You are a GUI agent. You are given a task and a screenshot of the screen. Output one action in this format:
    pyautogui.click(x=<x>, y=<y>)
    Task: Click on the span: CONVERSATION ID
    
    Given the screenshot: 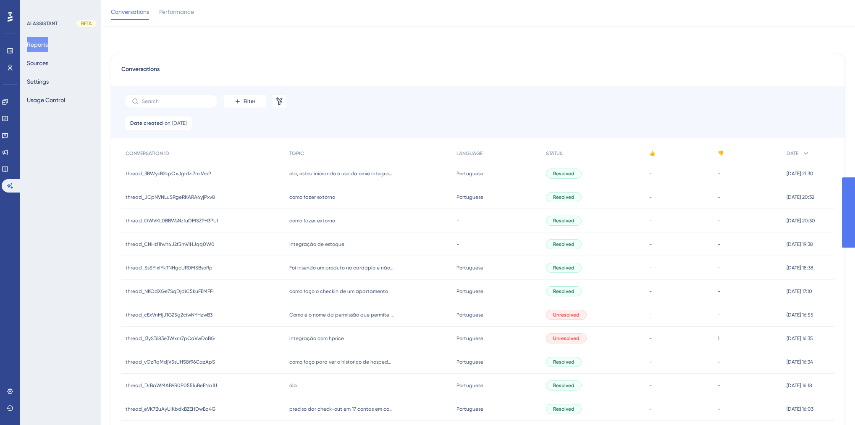 What is the action you would take?
    pyautogui.click(x=147, y=153)
    